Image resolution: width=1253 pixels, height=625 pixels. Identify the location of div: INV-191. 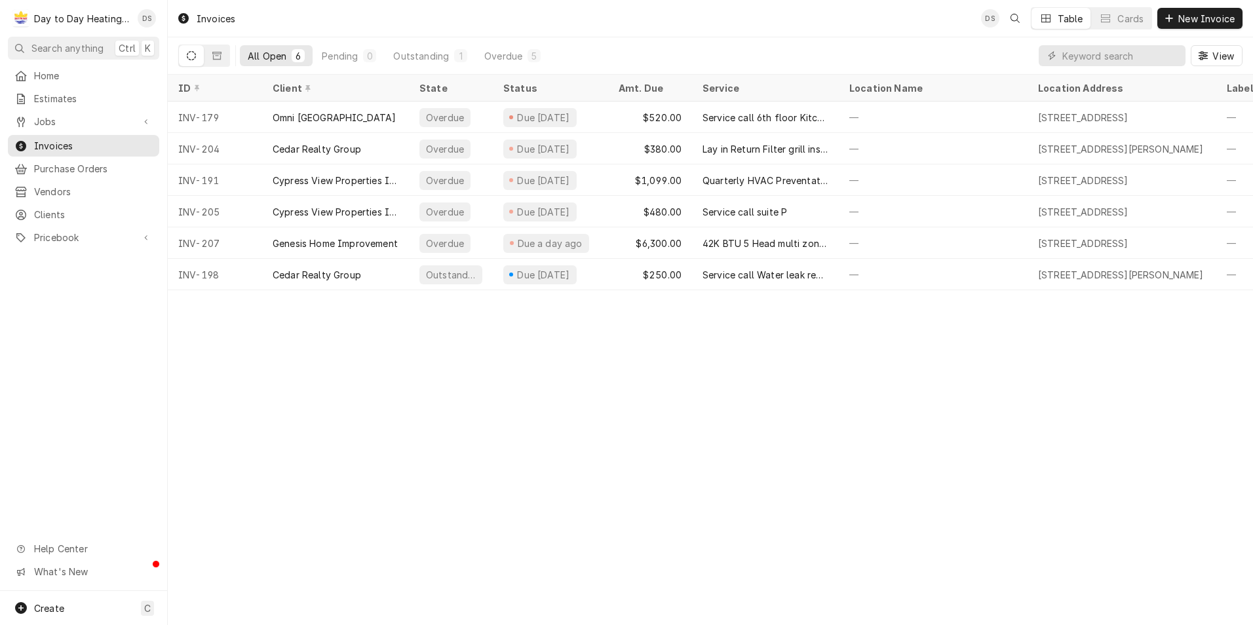
(215, 180).